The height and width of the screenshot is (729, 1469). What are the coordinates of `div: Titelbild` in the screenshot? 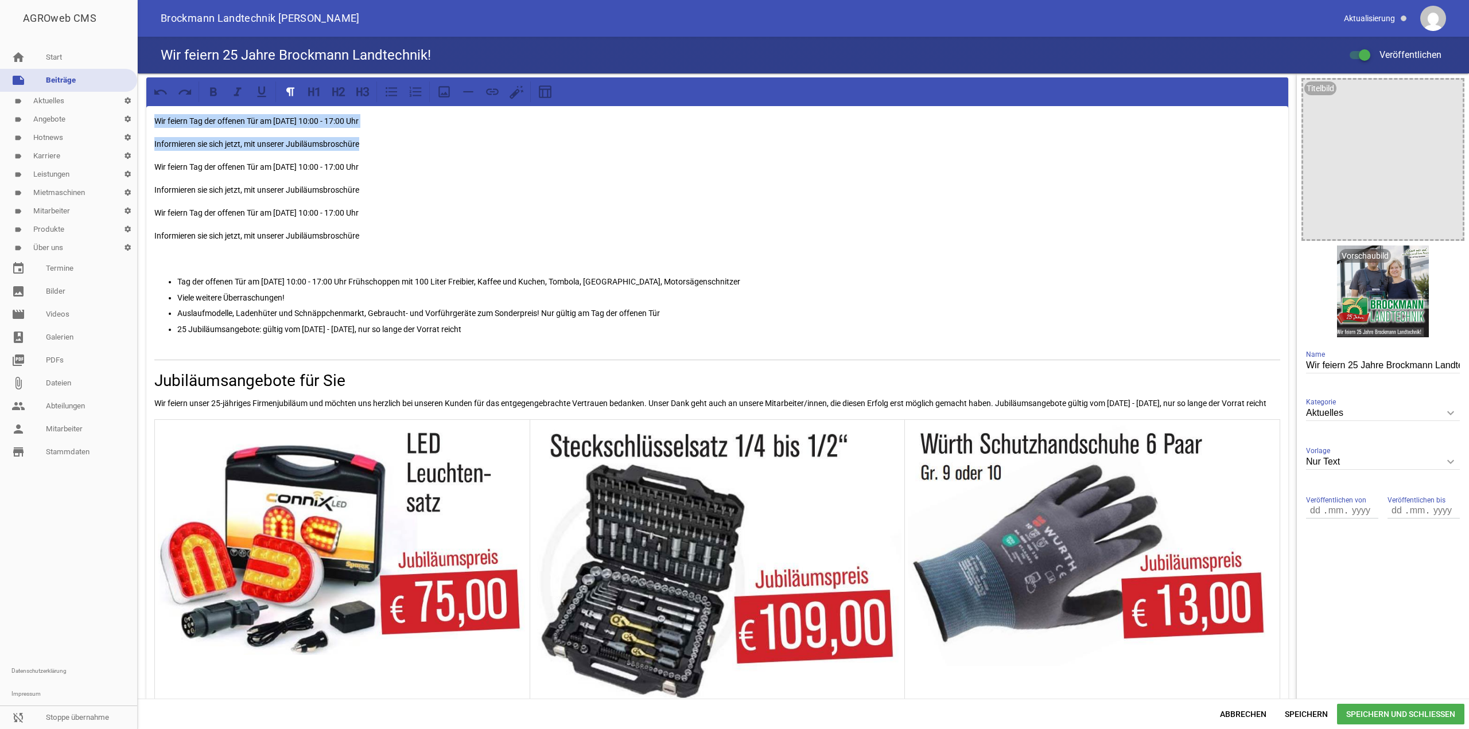 It's located at (1320, 88).